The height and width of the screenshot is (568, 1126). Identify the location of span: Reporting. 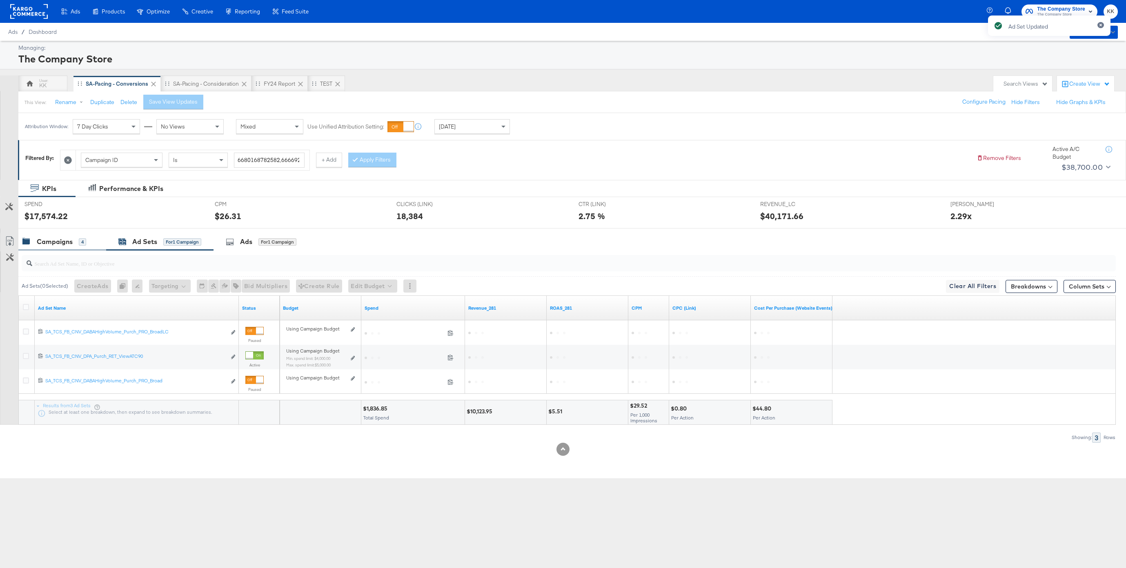
(247, 11).